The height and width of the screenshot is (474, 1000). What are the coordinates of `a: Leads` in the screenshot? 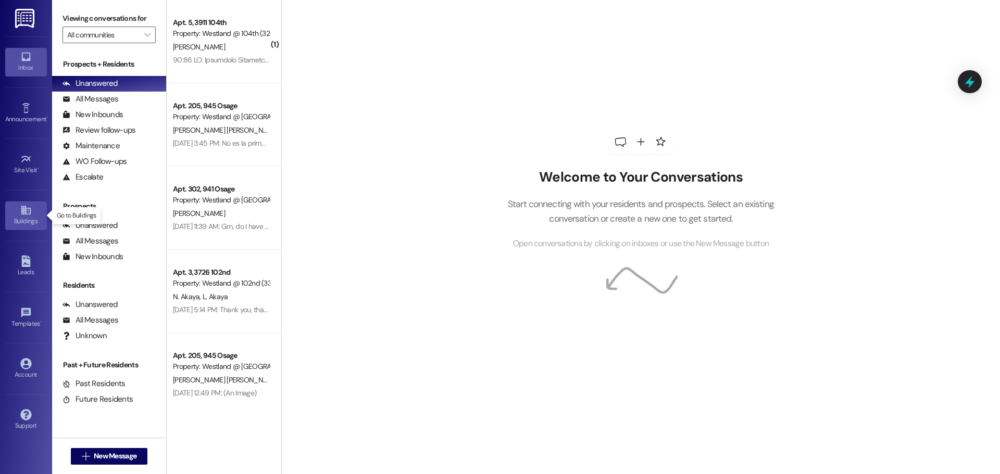 It's located at (26, 267).